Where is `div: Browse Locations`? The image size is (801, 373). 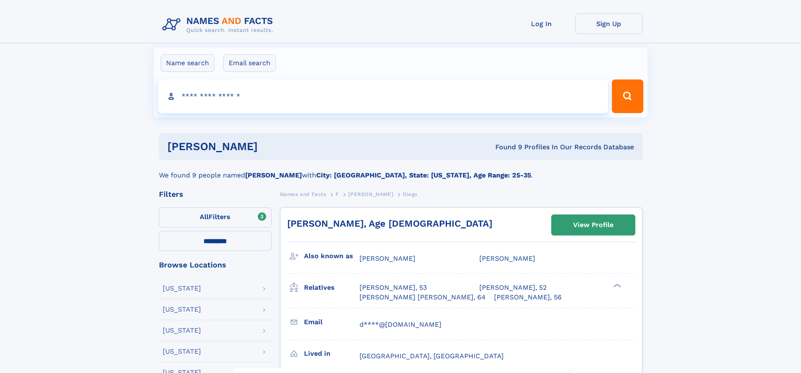 div: Browse Locations is located at coordinates (215, 265).